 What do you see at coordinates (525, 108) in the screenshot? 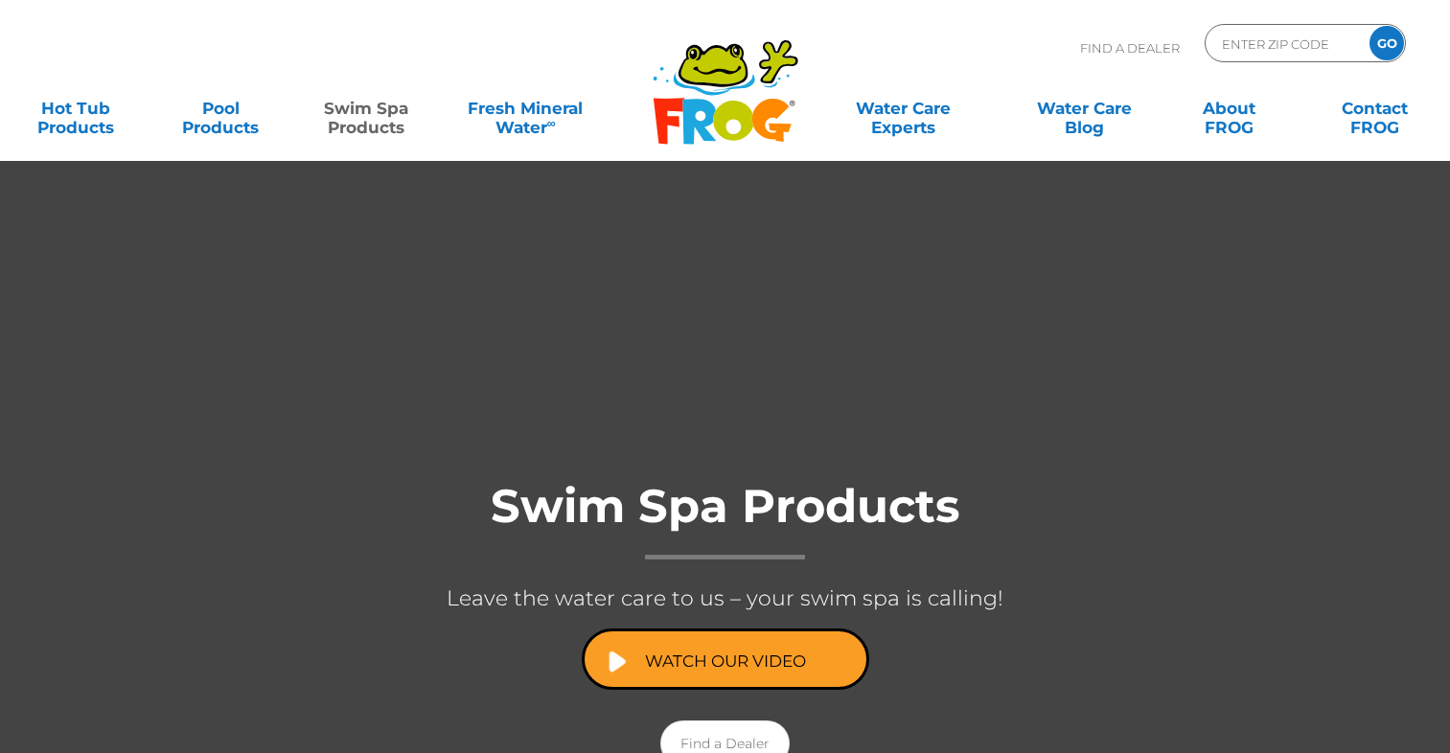
I see `a: Fresh MineralWater∞` at bounding box center [525, 108].